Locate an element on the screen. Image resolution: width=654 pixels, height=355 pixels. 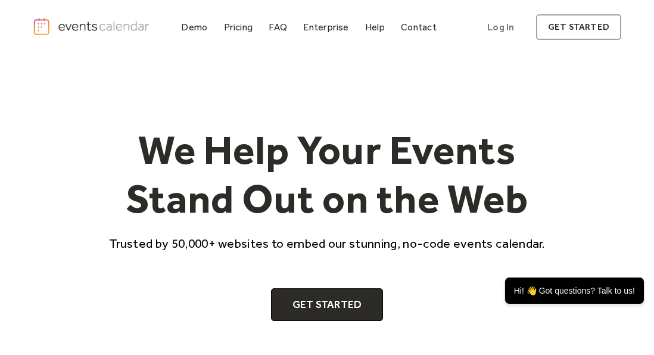
a: Contact is located at coordinates (419, 27).